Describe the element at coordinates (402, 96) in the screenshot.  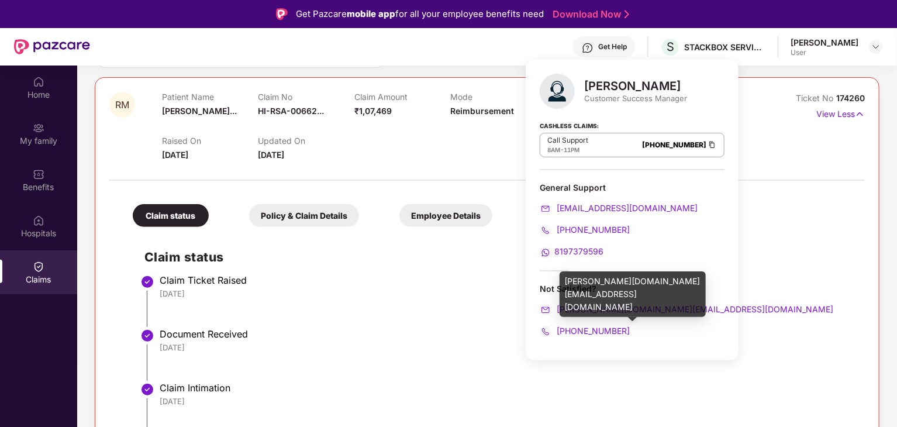
I see `p: Claim Amount` at that location.